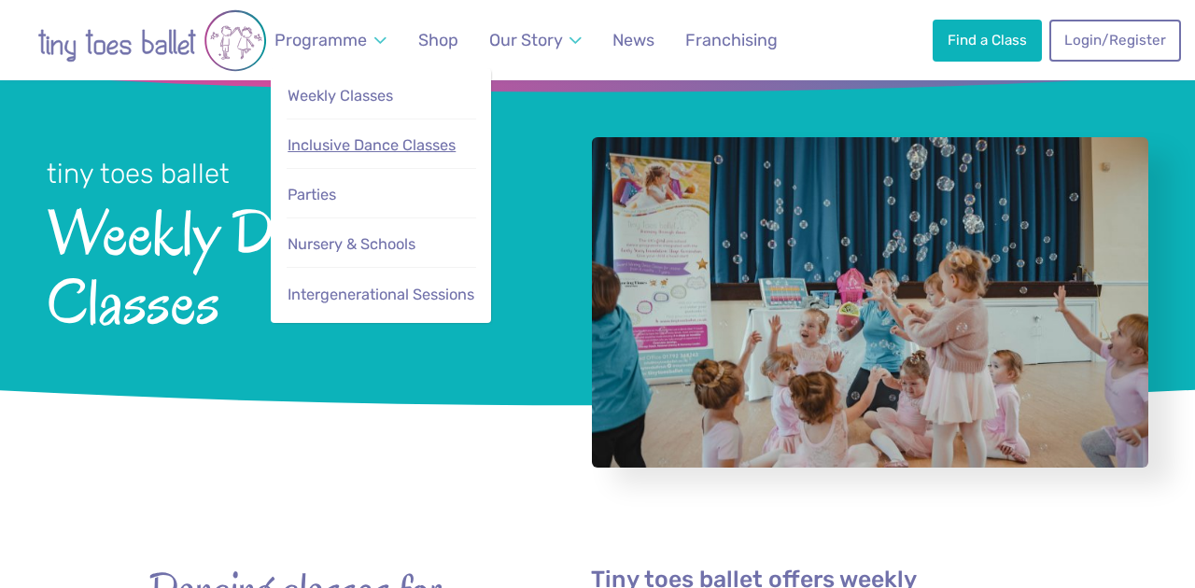 The width and height of the screenshot is (1195, 588). Describe the element at coordinates (351, 244) in the screenshot. I see `span: Nursery & Schools` at that location.